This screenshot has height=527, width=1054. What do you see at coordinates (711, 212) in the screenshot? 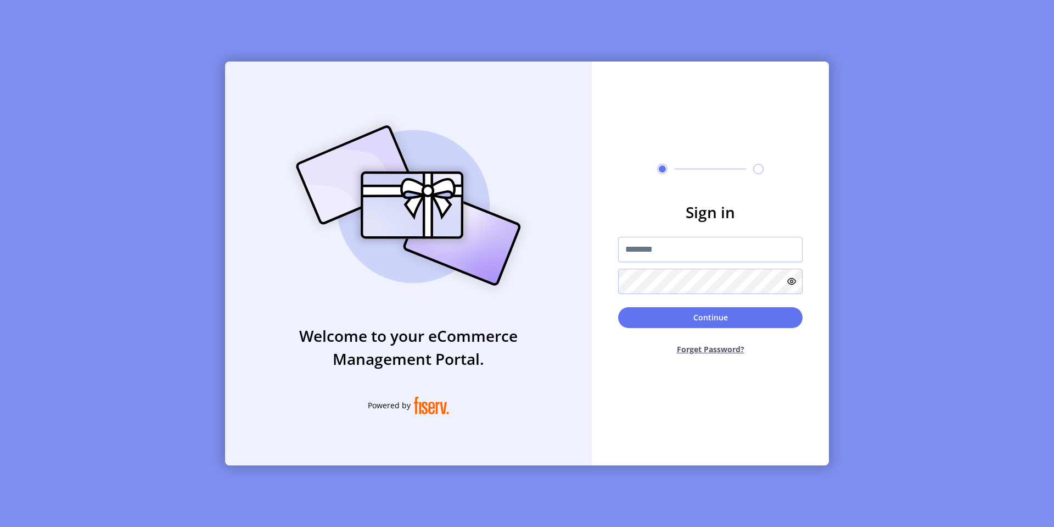
I see `h3: Sign in` at bounding box center [711, 212].